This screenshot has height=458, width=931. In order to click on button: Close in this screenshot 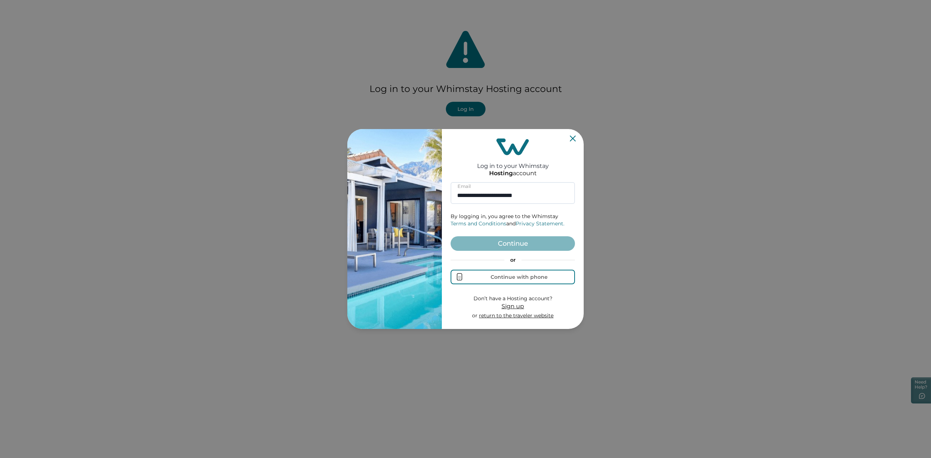, I will do `click(573, 139)`.